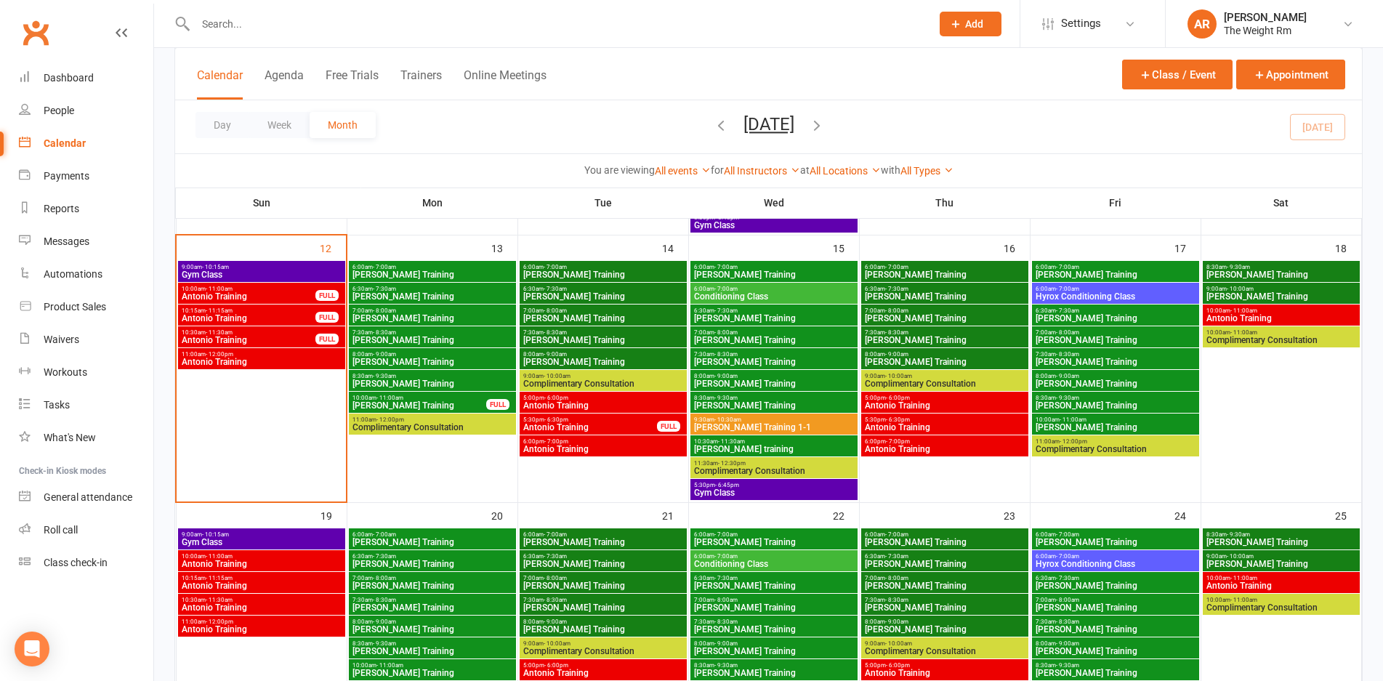 This screenshot has height=681, width=1383. Describe the element at coordinates (890, 170) in the screenshot. I see `strong: with` at that location.